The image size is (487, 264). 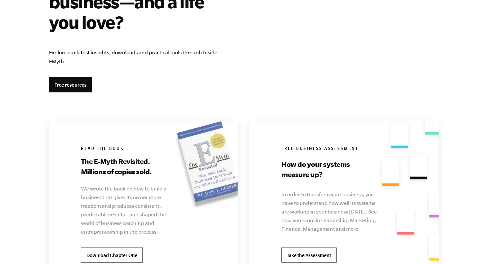 What do you see at coordinates (141, 149) in the screenshot?
I see `h6: Read the book` at bounding box center [141, 149].